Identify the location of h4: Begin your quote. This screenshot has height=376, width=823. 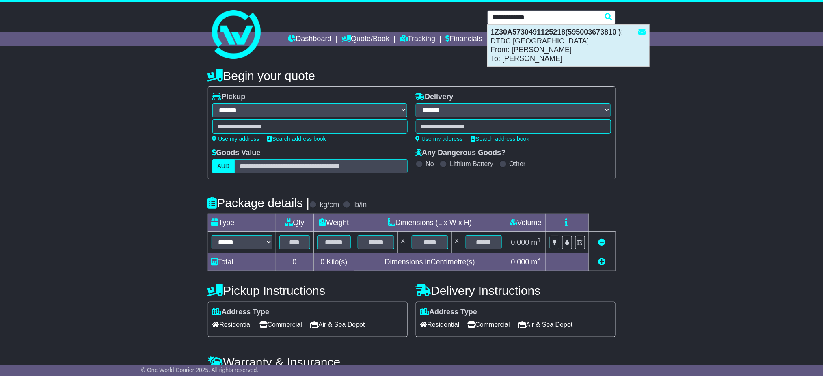
(412, 75).